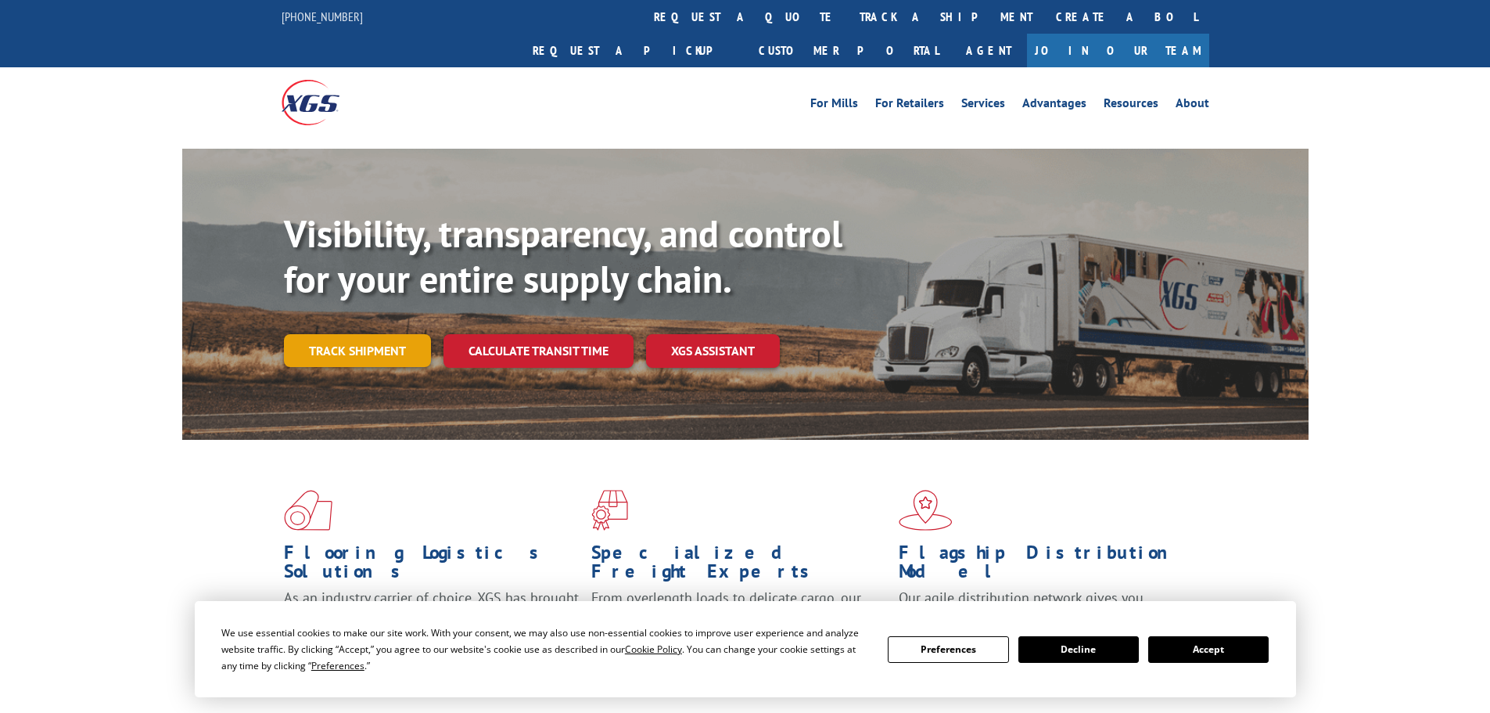 Image resolution: width=1490 pixels, height=713 pixels. What do you see at coordinates (713, 350) in the screenshot?
I see `a: XGS ASSISTANT` at bounding box center [713, 350].